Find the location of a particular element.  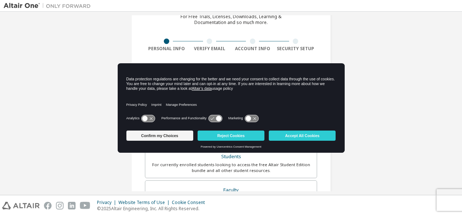

div: For Free Trials, Licenses, Downloads, Learning & Documentation and so much more. is located at coordinates (231, 20).